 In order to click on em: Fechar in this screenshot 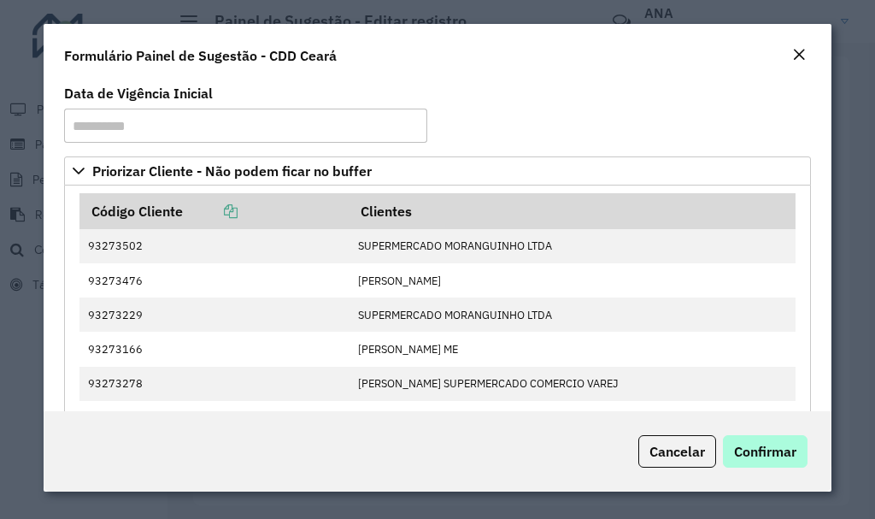, I will do `click(799, 55)`.